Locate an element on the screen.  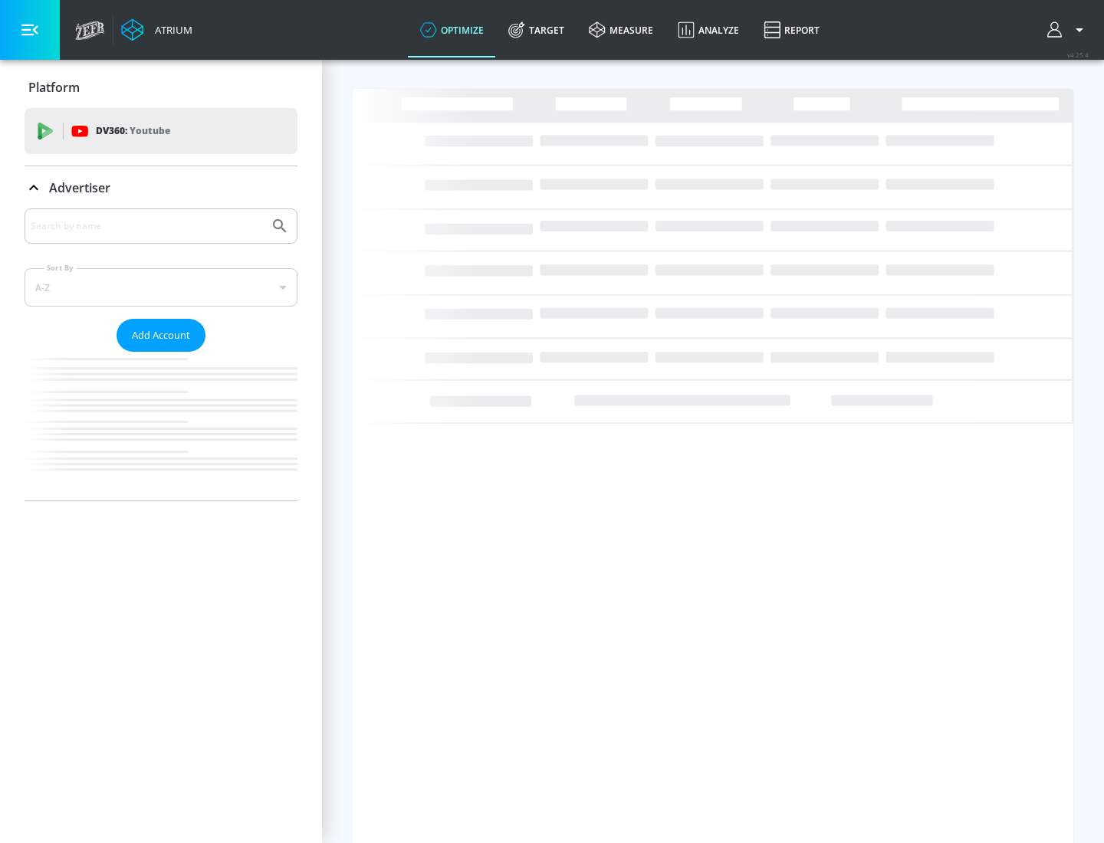
span: Add Account is located at coordinates (161, 335).